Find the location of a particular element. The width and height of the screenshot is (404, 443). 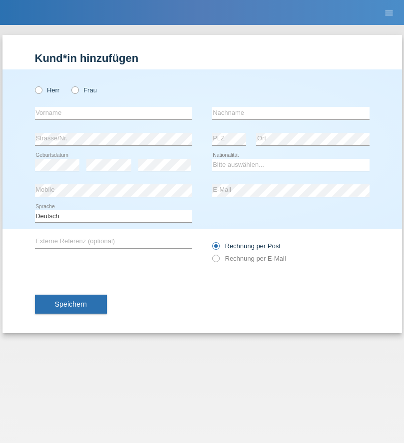

input: Rechnung per Post is located at coordinates (215, 248).